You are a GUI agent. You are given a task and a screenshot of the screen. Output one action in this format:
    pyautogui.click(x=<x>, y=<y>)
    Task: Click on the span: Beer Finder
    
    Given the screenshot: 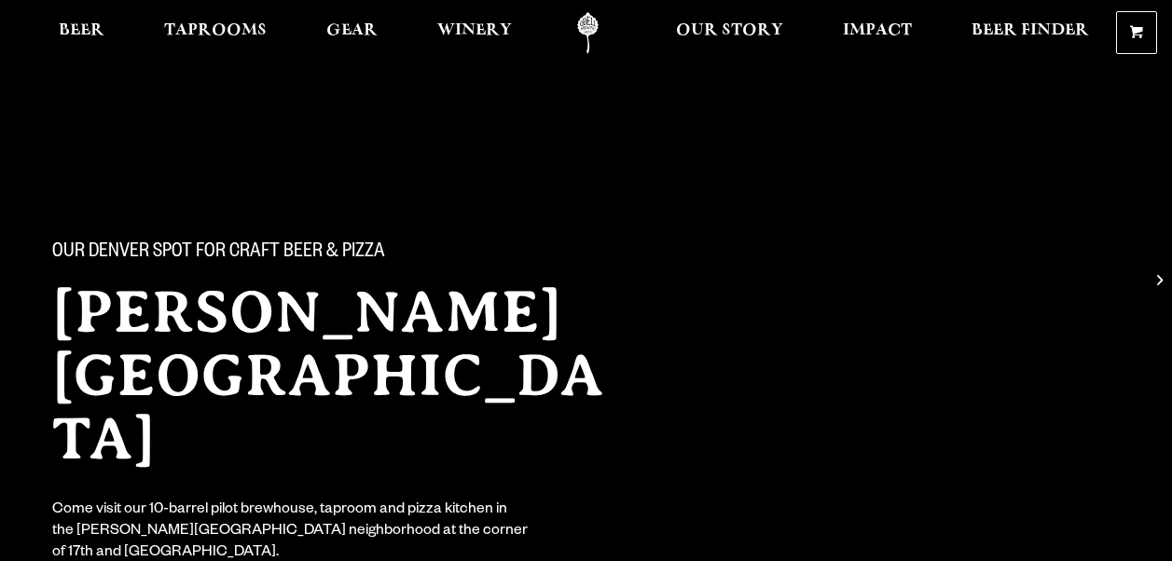 What is the action you would take?
    pyautogui.click(x=1030, y=31)
    